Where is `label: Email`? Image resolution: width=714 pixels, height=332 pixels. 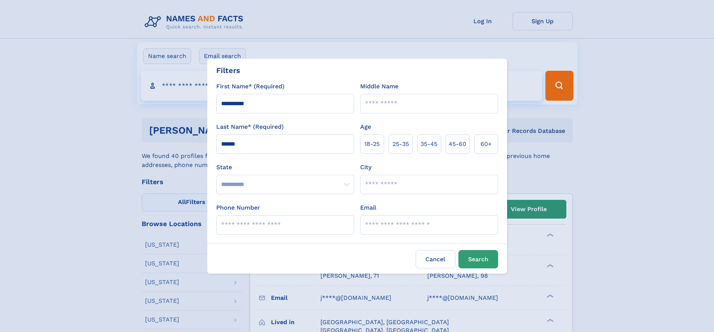
label: Email is located at coordinates (368, 208).